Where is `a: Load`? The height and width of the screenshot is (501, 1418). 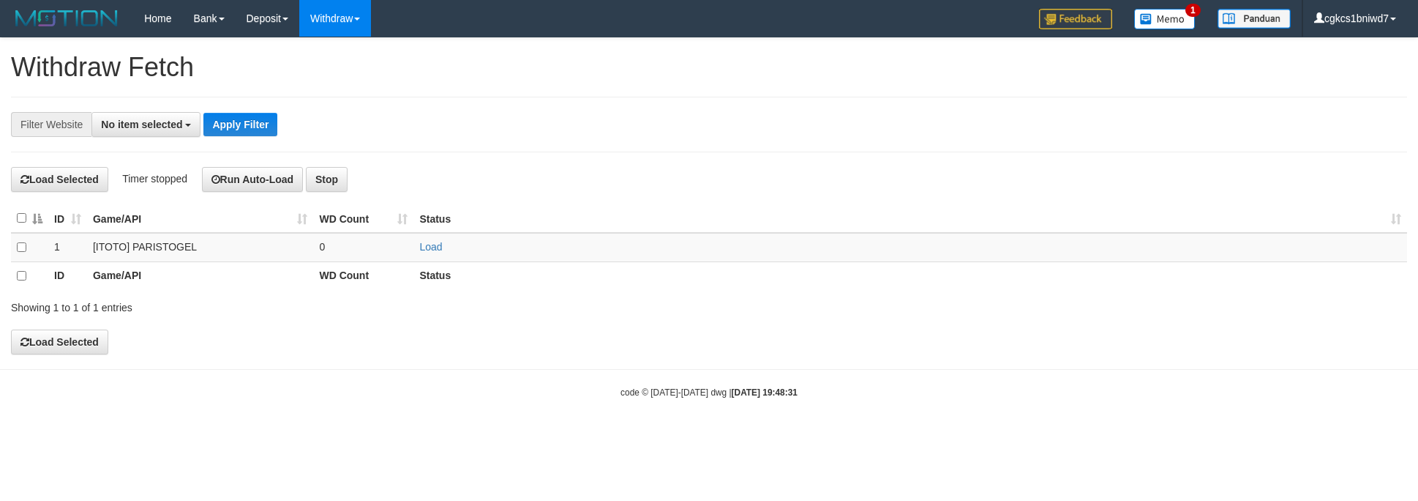 a: Load is located at coordinates (430, 247).